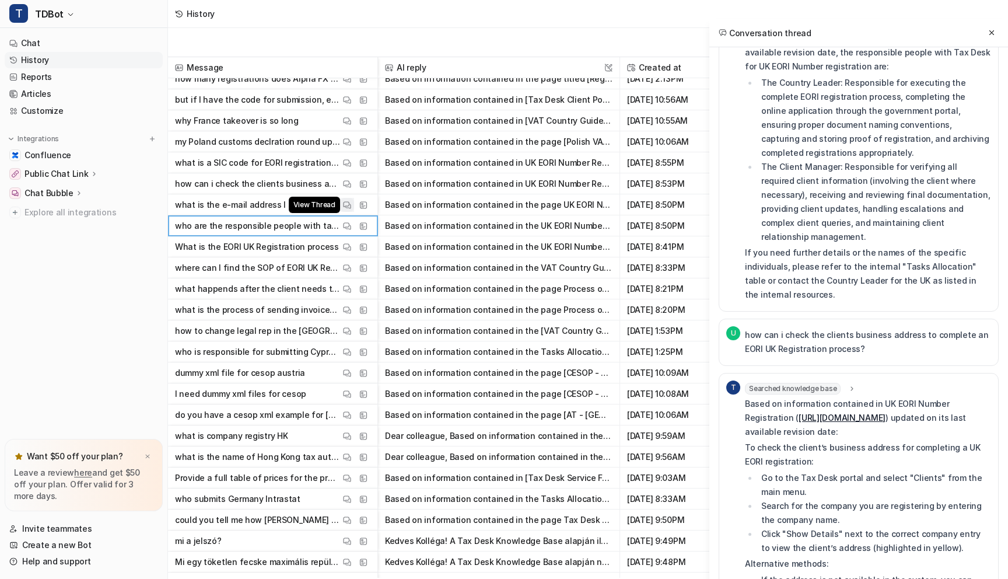 This screenshot has height=579, width=1008. I want to click on a: Explore all integrations, so click(83, 212).